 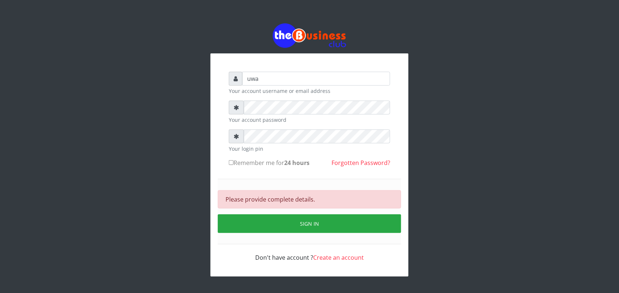 What do you see at coordinates (231, 163) in the screenshot?
I see `input: Remember me for24 hours` at bounding box center [231, 163].